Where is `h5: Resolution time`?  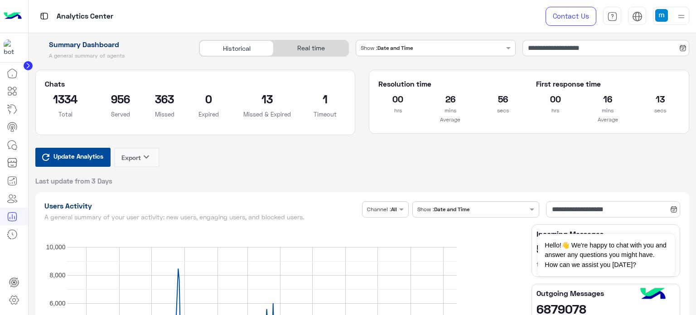
h5: Resolution time is located at coordinates (450, 84).